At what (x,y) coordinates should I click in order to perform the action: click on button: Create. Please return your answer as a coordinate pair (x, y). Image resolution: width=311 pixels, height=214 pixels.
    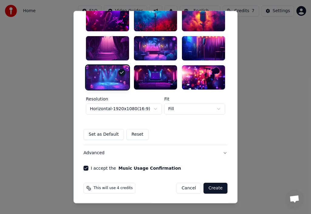
    Looking at the image, I should click on (216, 189).